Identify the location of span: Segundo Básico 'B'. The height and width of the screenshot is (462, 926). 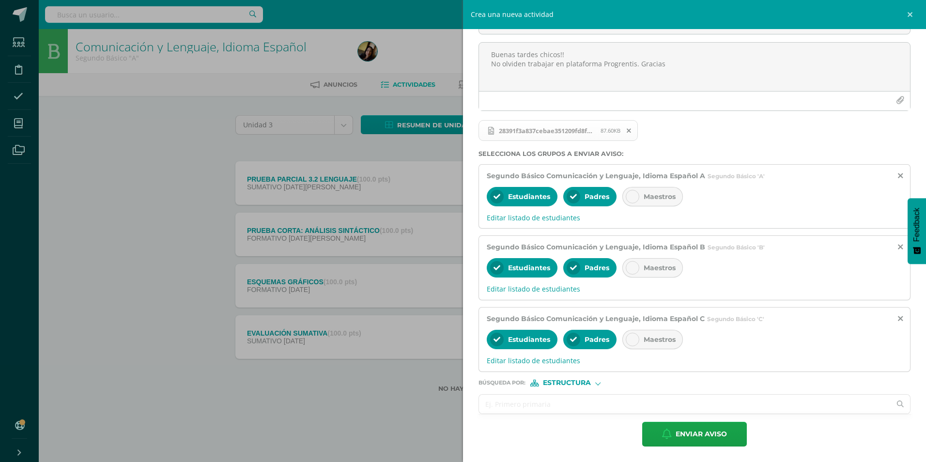
(736, 247).